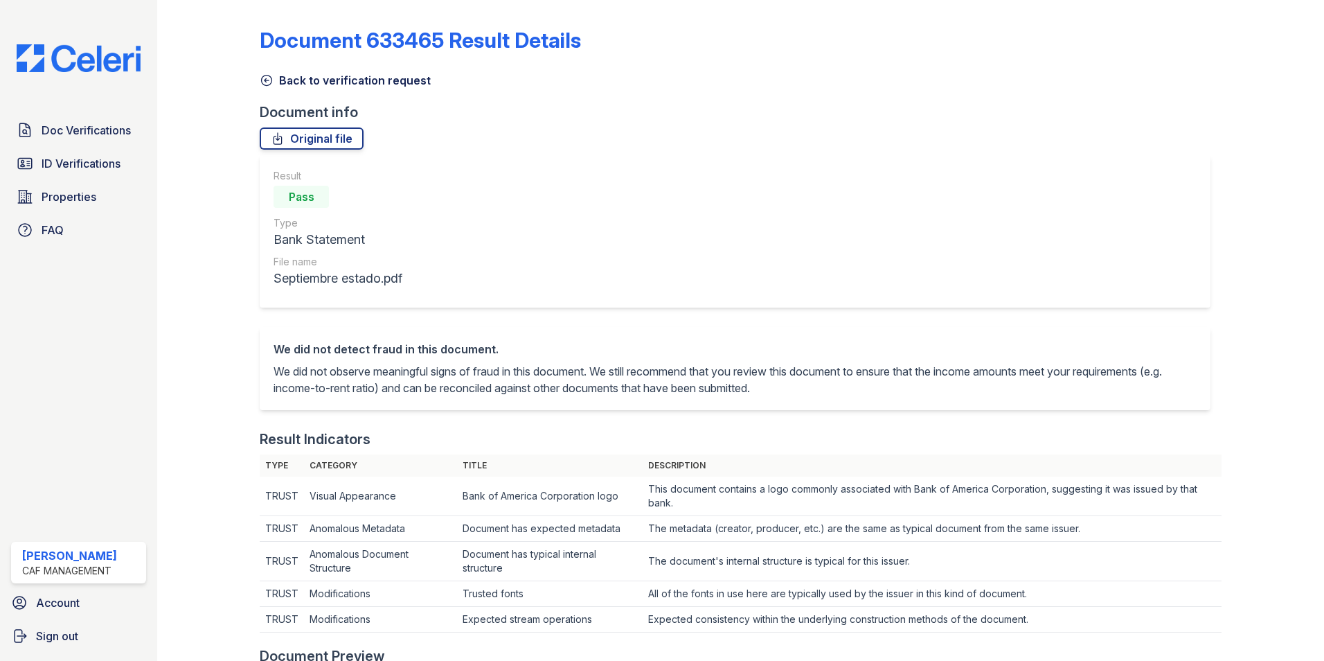  What do you see at coordinates (345, 80) in the screenshot?
I see `a: Back to verification request` at bounding box center [345, 80].